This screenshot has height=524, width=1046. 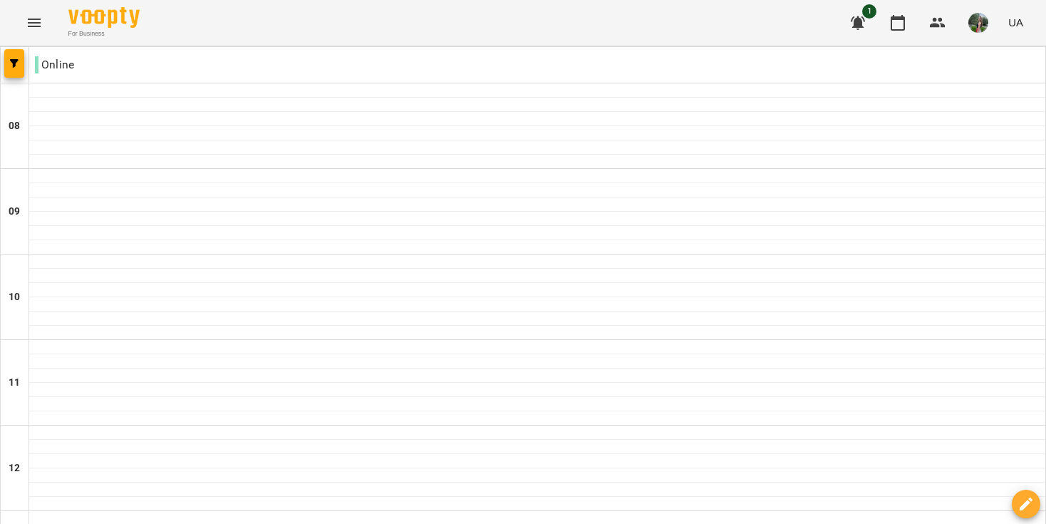 What do you see at coordinates (104, 17) in the screenshot?
I see `img: Voopty Logo` at bounding box center [104, 17].